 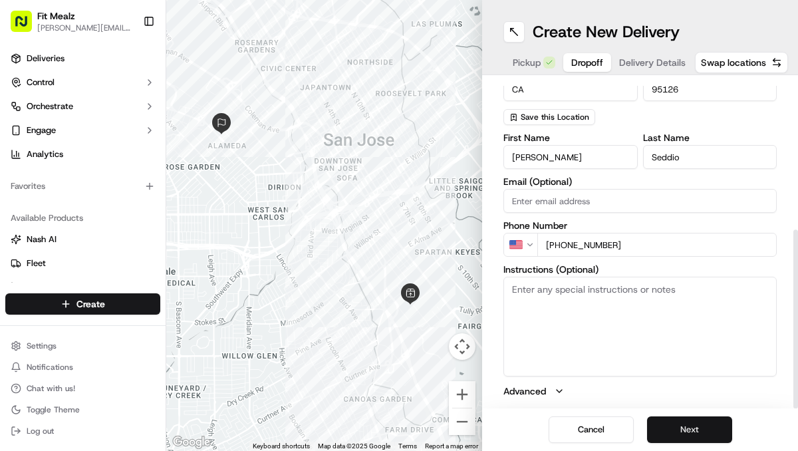 What do you see at coordinates (41, 130) in the screenshot?
I see `span: Engage` at bounding box center [41, 130].